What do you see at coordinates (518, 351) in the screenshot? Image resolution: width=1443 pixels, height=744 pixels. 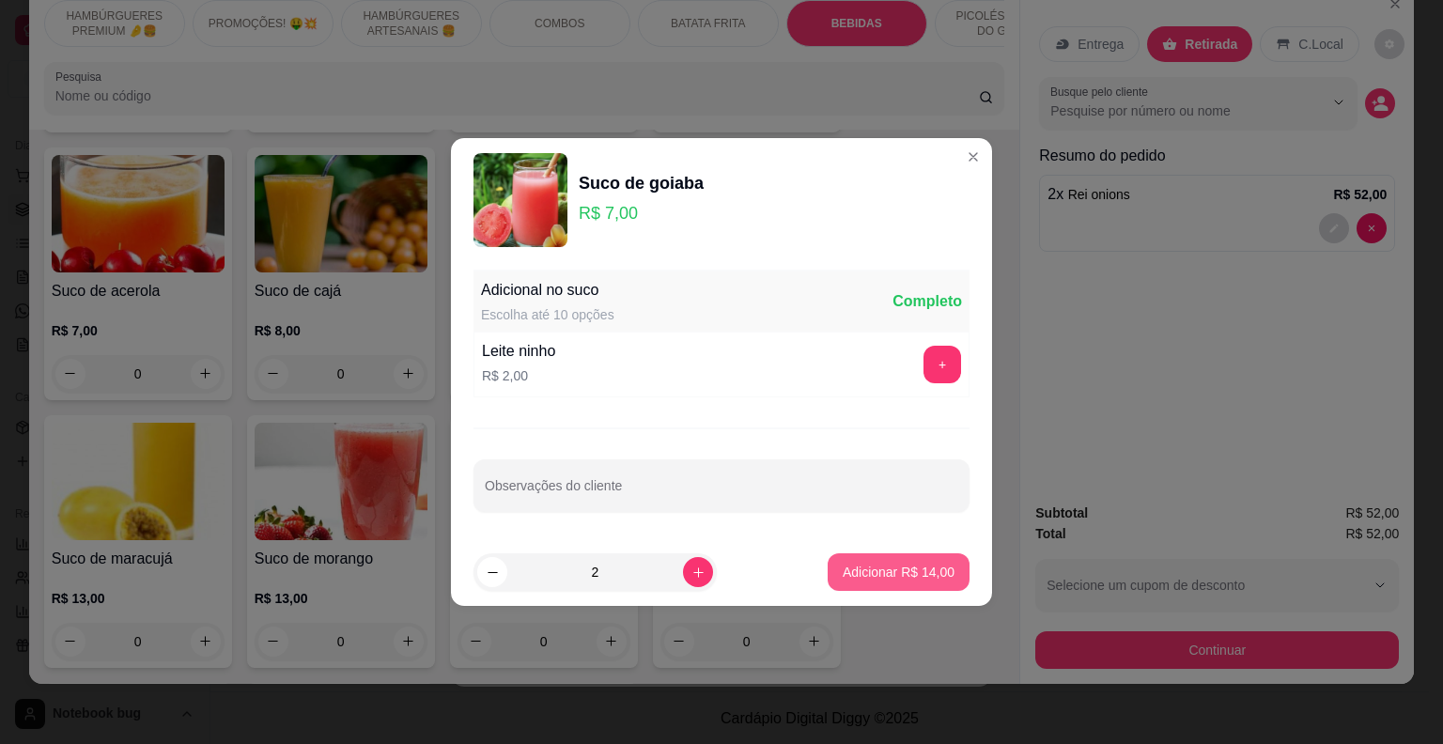 I see `div: Leite ninho` at bounding box center [518, 351].